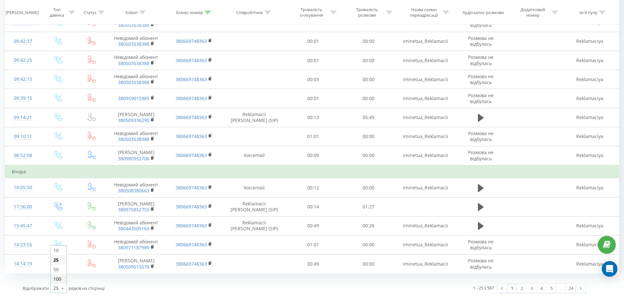  I want to click on a: 3, so click(532, 289).